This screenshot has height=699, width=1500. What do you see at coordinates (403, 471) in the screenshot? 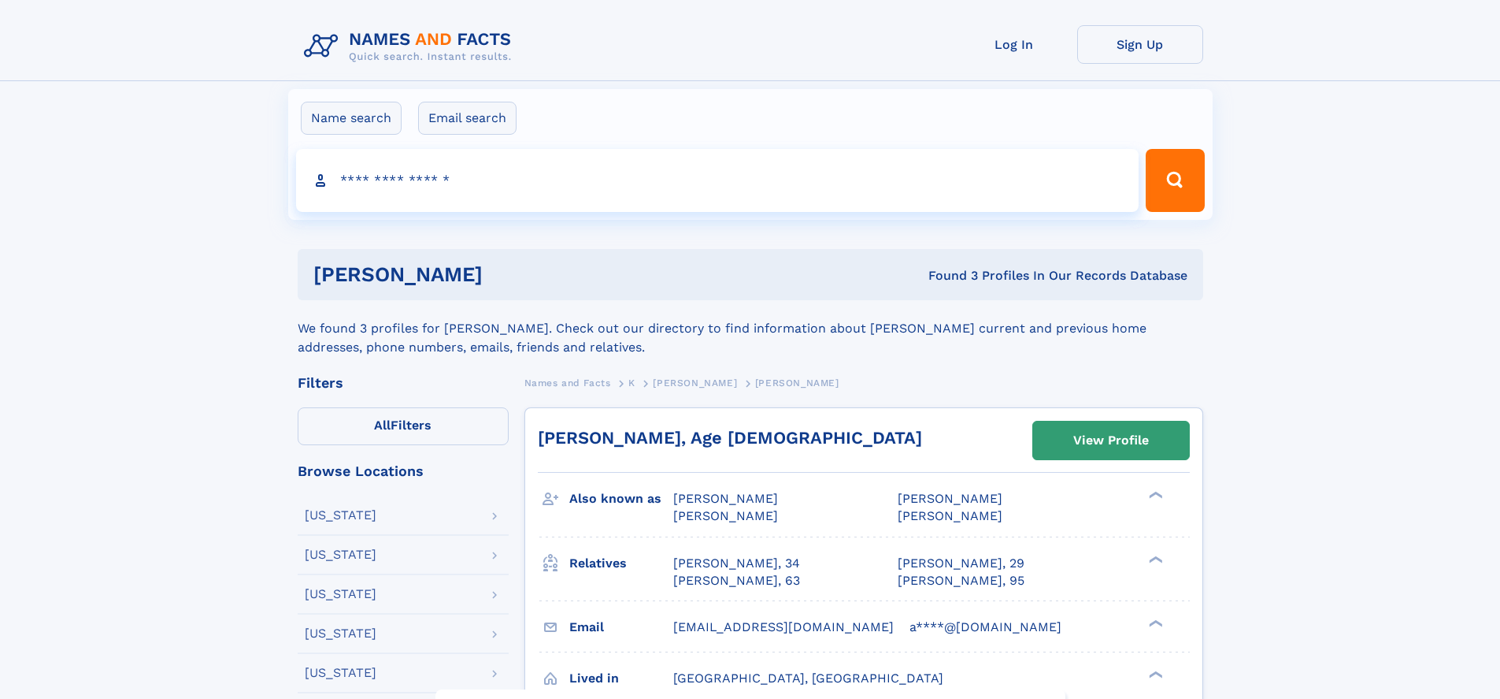
I see `div: Browse Locations` at bounding box center [403, 471].